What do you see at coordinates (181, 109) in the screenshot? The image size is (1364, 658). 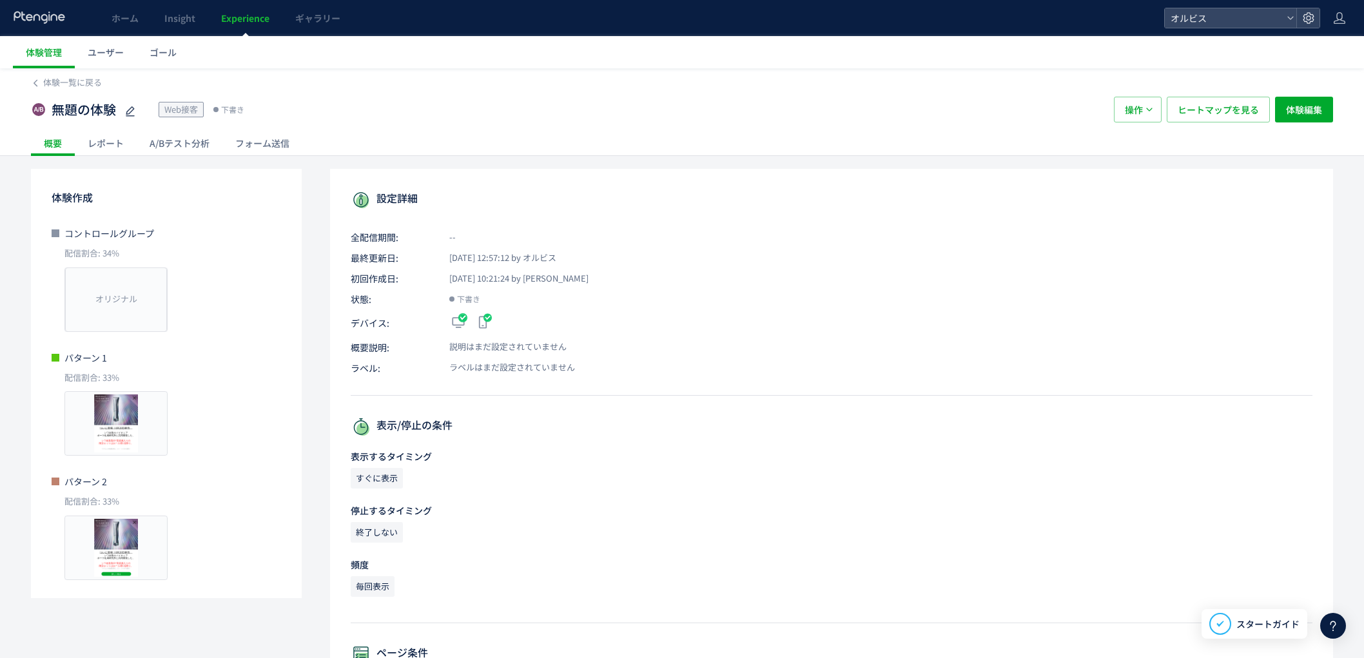 I see `span: Web接客` at bounding box center [181, 109].